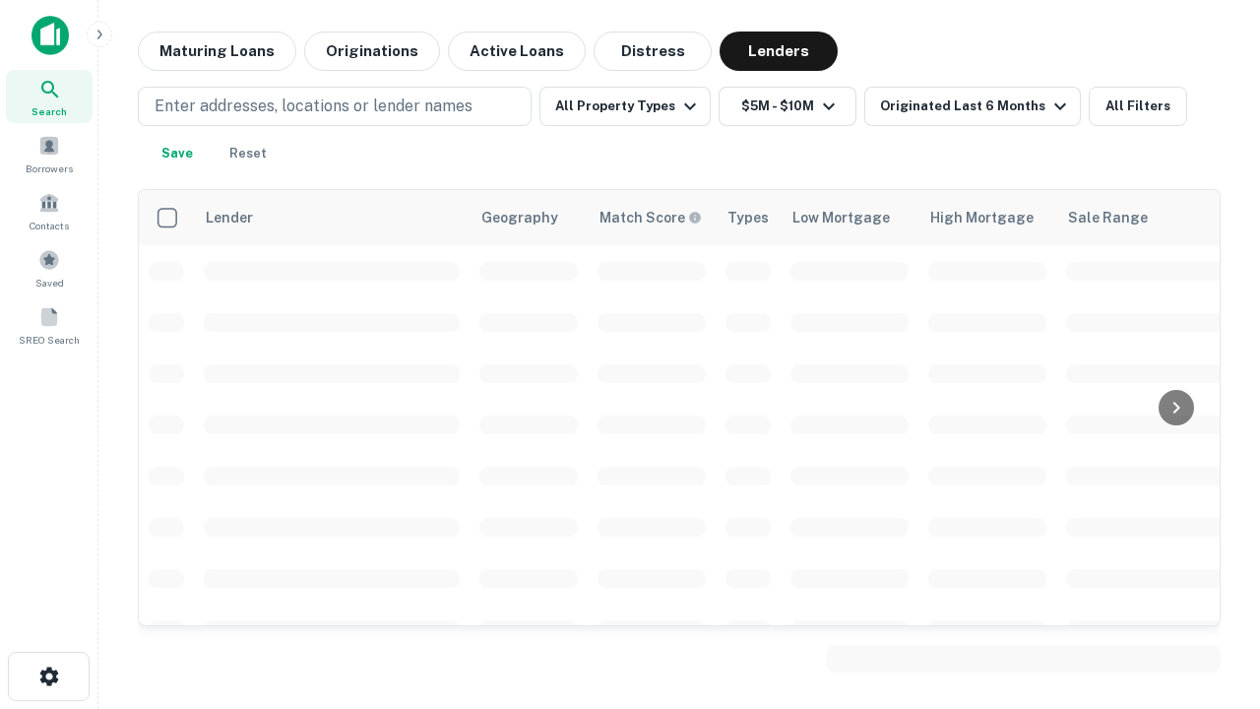  I want to click on img: capitalize-icon.png, so click(50, 35).